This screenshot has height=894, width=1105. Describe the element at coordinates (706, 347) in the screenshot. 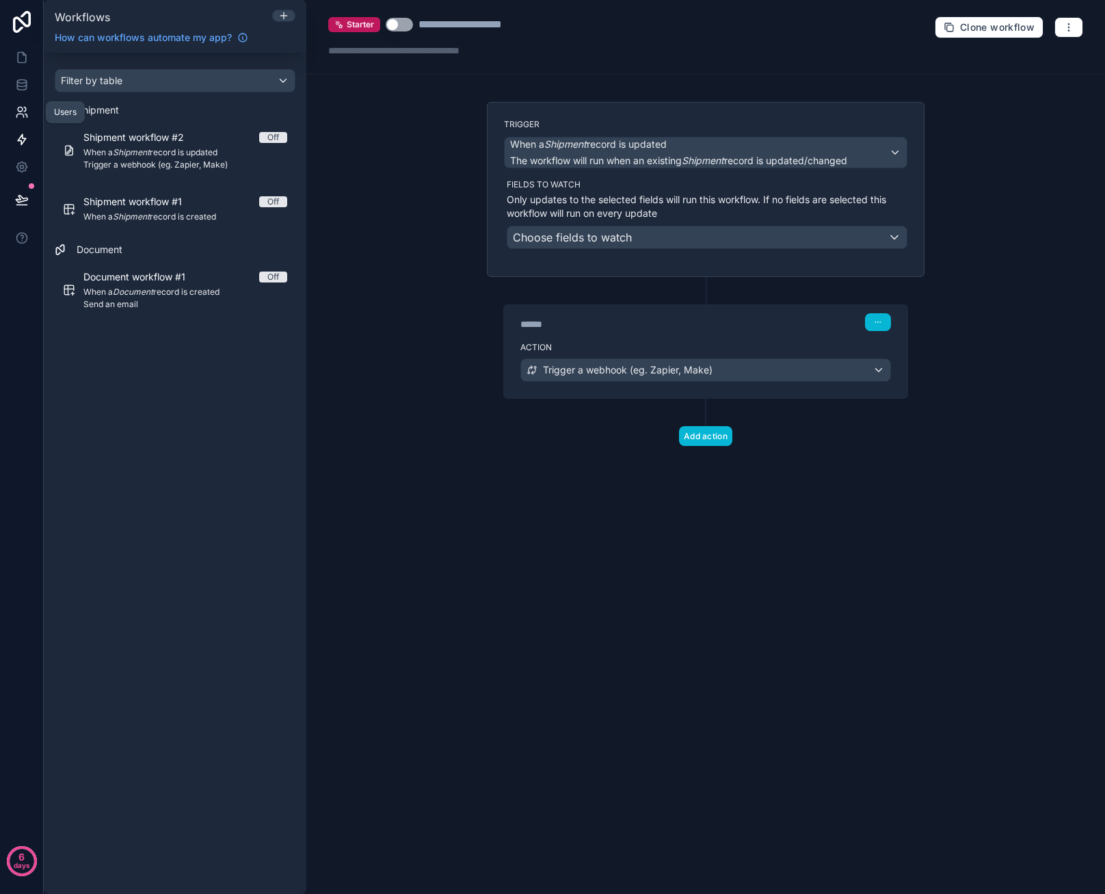

I see `label: Action` at that location.